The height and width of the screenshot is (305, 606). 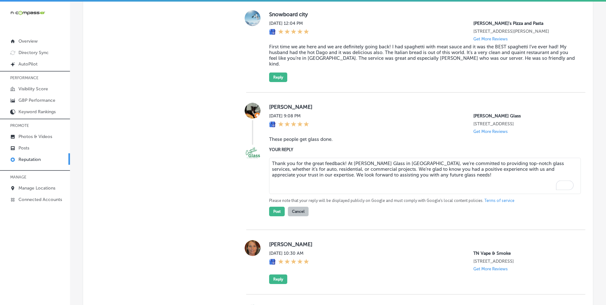 What do you see at coordinates (28, 41) in the screenshot?
I see `p: Overview` at bounding box center [28, 41].